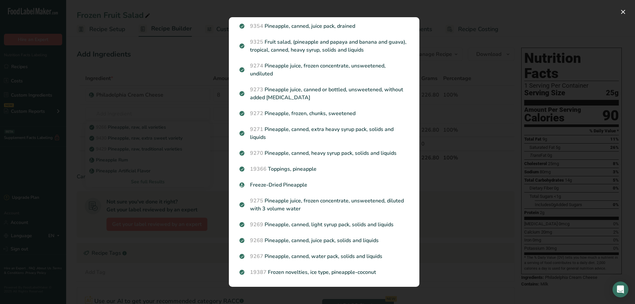  I want to click on div: Open Intercom Messenger, so click(621, 289).